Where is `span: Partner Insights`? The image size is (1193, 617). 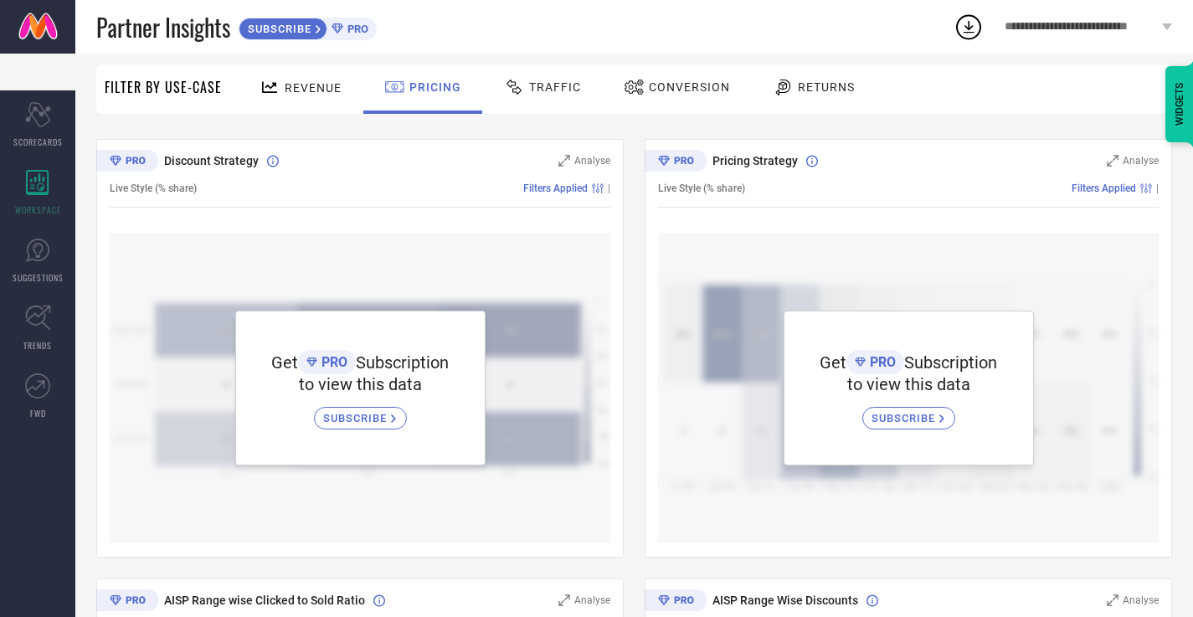 span: Partner Insights is located at coordinates (163, 27).